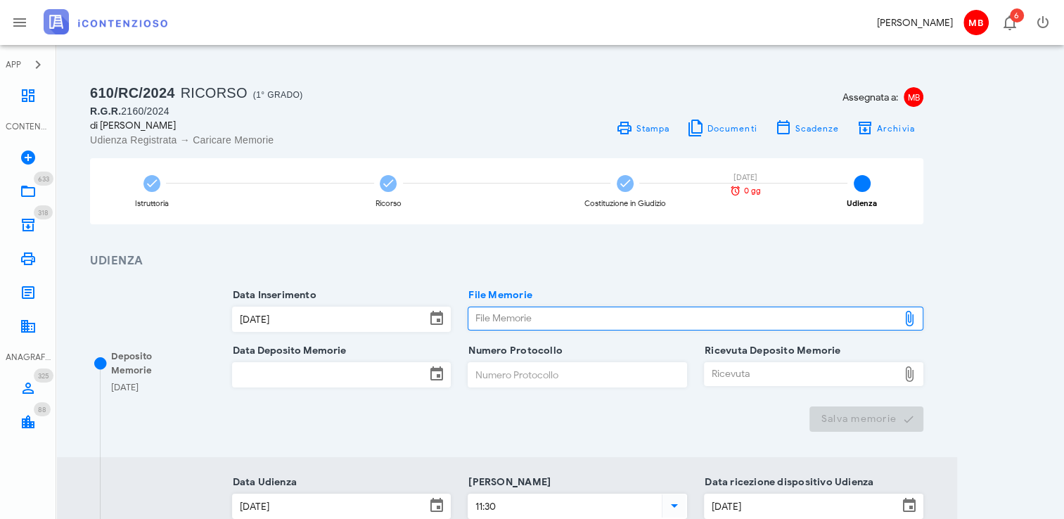  What do you see at coordinates (862, 183) in the screenshot?
I see `span: 4` at bounding box center [862, 183].